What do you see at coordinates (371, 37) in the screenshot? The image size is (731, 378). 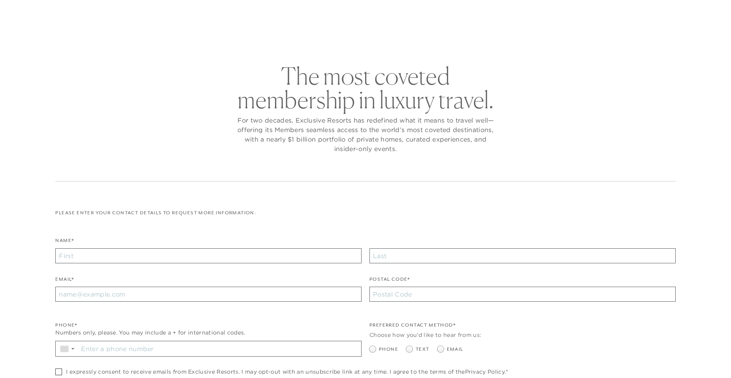 I see `a: Membership` at bounding box center [371, 37].